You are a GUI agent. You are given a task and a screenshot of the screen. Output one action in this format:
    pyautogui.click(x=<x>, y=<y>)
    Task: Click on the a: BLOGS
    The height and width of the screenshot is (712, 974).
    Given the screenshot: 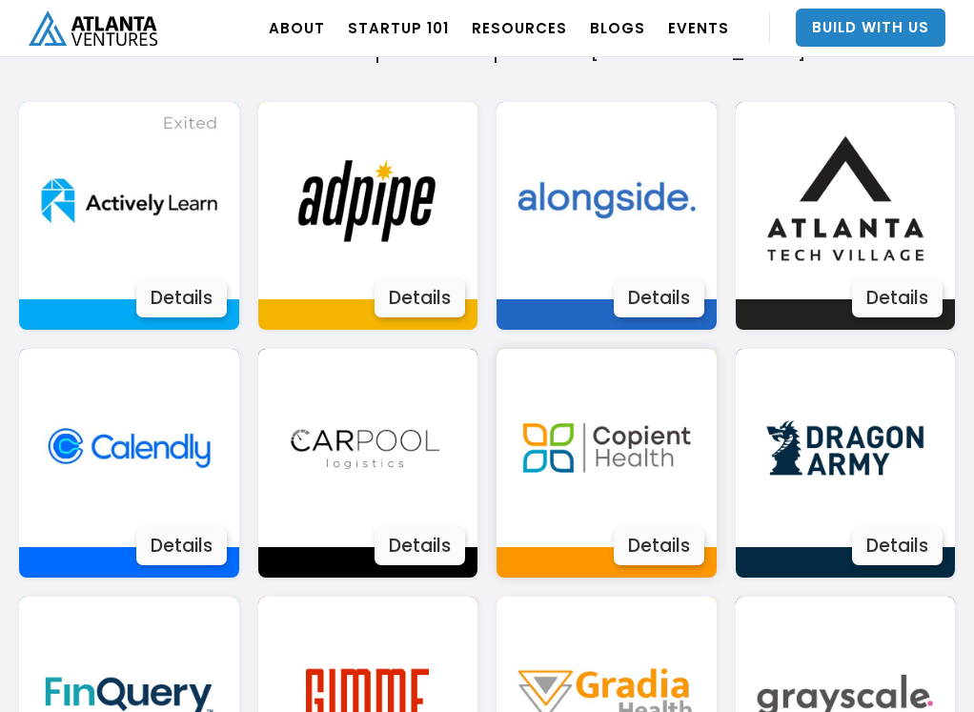 What is the action you would take?
    pyautogui.click(x=618, y=28)
    